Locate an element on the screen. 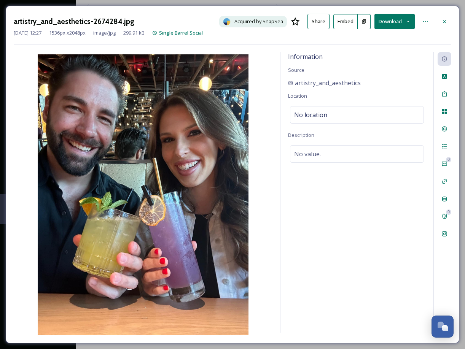 This screenshot has width=465, height=349. span: image/jpg is located at coordinates (104, 33).